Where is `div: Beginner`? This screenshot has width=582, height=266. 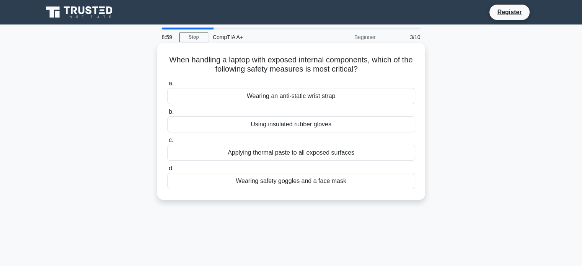 div: Beginner is located at coordinates (347, 37).